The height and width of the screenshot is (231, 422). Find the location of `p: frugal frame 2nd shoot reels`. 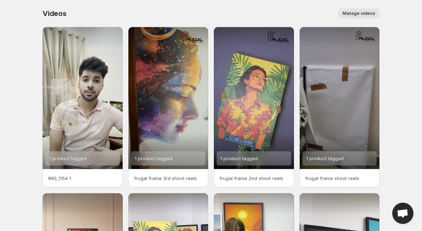

p: frugal frame 2nd shoot reels is located at coordinates (254, 178).